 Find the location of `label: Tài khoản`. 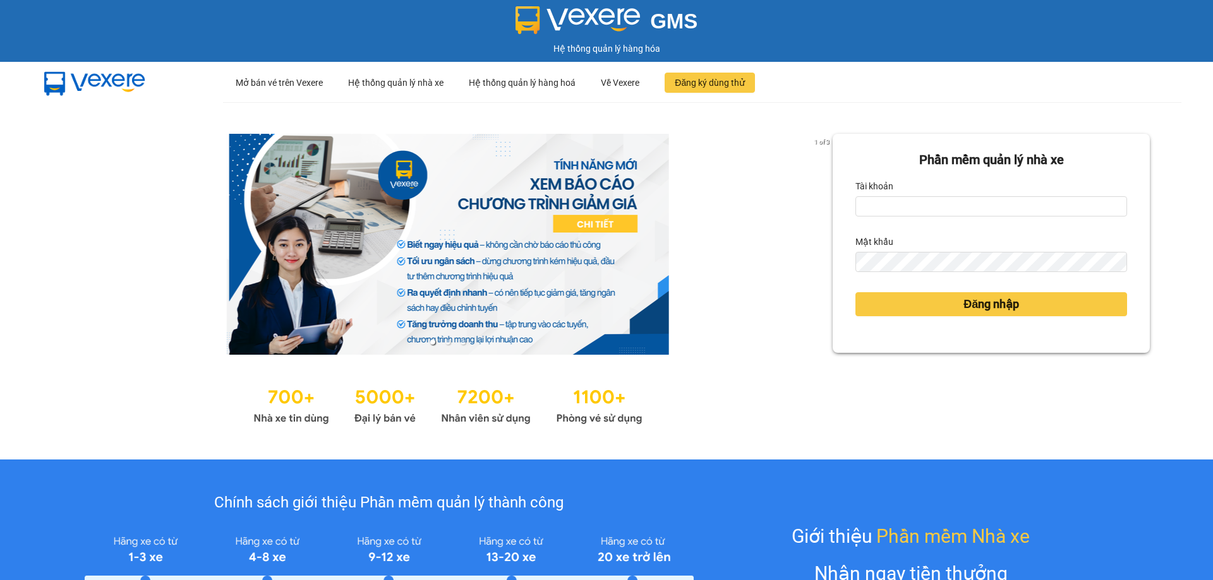

label: Tài khoản is located at coordinates (874, 186).